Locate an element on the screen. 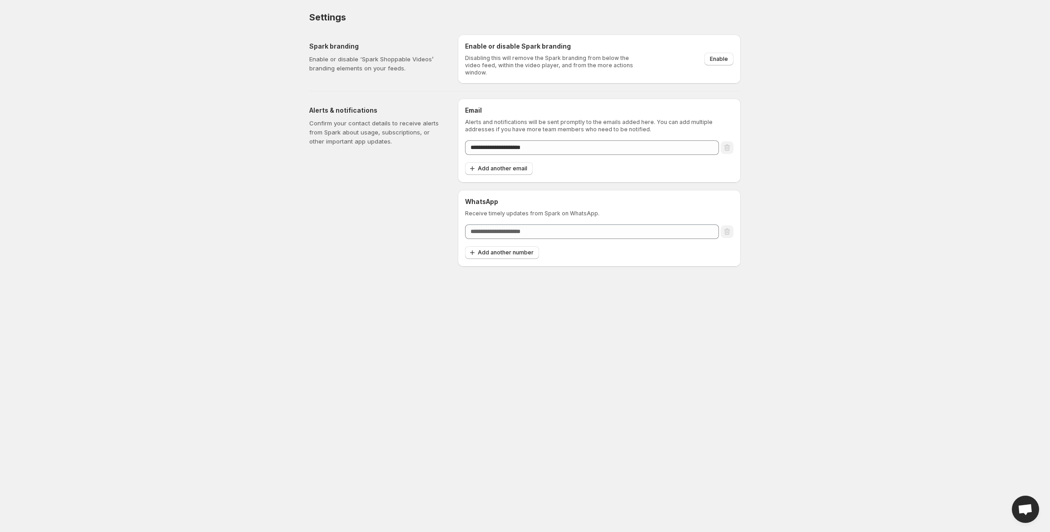  button: Add another email is located at coordinates (499, 168).